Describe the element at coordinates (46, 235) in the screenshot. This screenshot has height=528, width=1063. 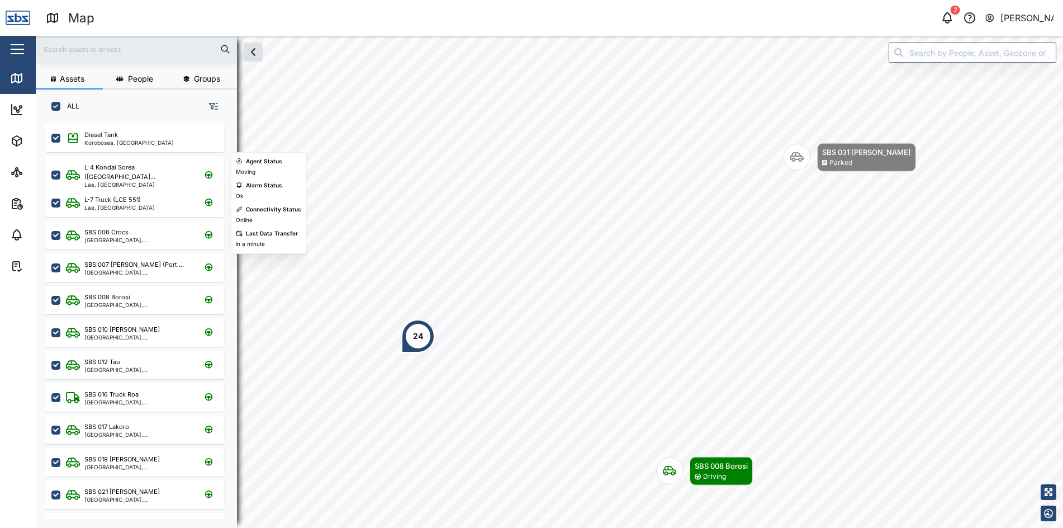
I see `div: Alarms` at that location.